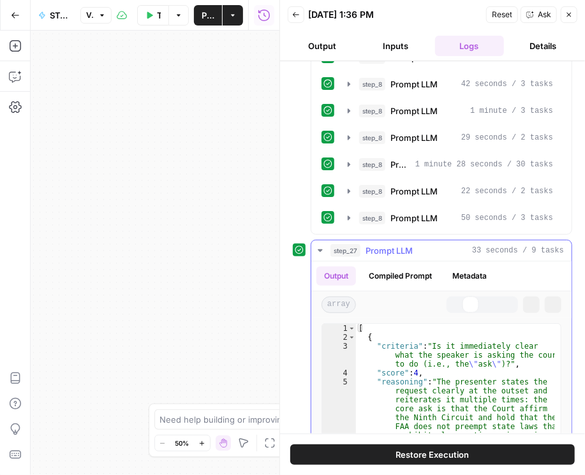 Image resolution: width=585 pixels, height=475 pixels. What do you see at coordinates (182, 443) in the screenshot?
I see `span: 50%` at bounding box center [182, 443].